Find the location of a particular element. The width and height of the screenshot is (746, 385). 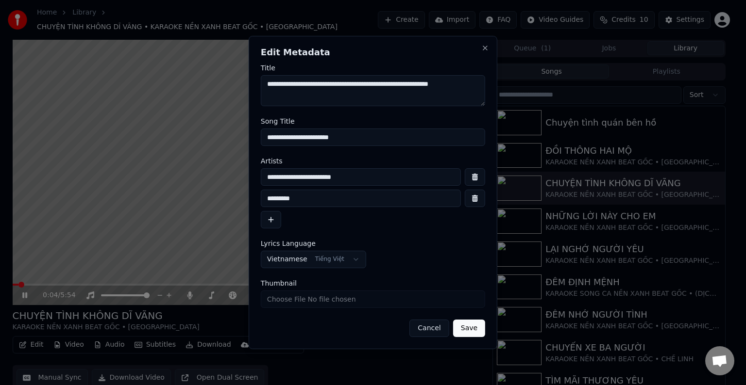

button: Save is located at coordinates (469, 329).